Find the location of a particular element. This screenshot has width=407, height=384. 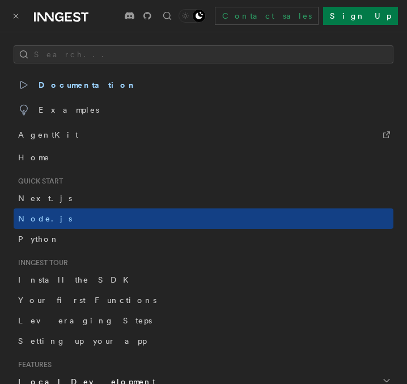

a: Next.js is located at coordinates (203, 198).